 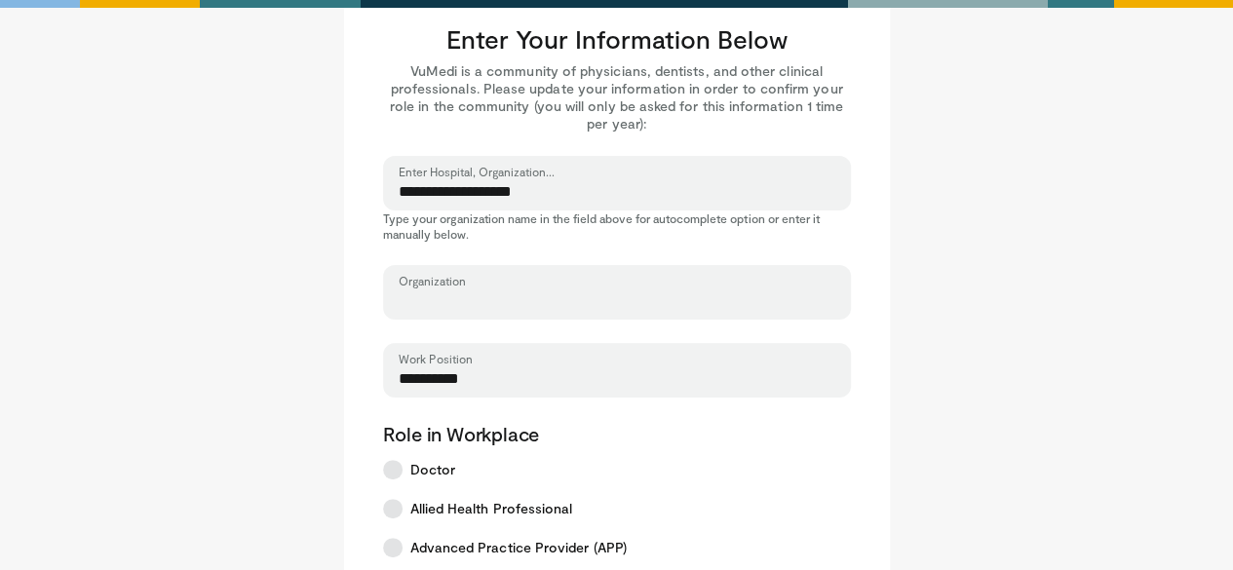 I want to click on p: VuMedi is a community of physicians, dentists, and other clinical professionals. Please update yo..., so click(x=617, y=97).